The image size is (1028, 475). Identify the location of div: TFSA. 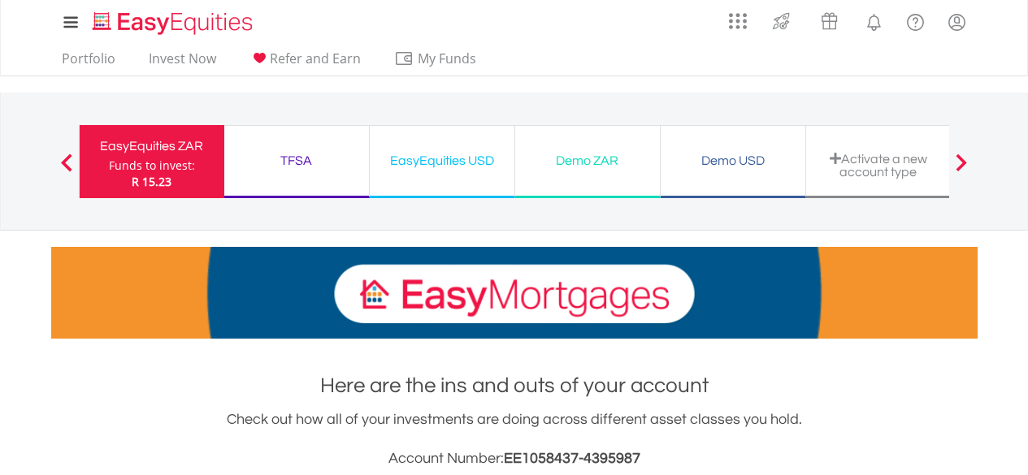
(297, 161).